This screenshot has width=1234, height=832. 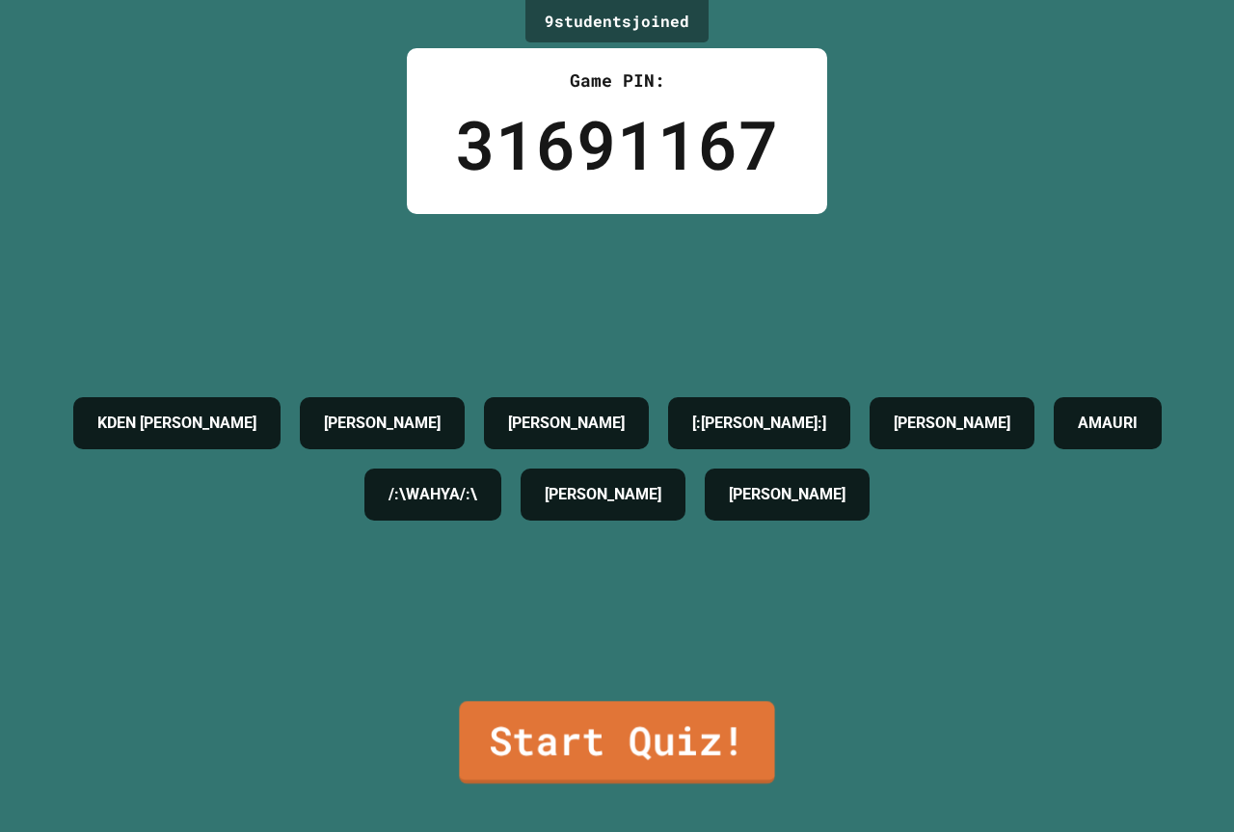 What do you see at coordinates (617, 80) in the screenshot?
I see `div: Game PIN:` at bounding box center [617, 80].